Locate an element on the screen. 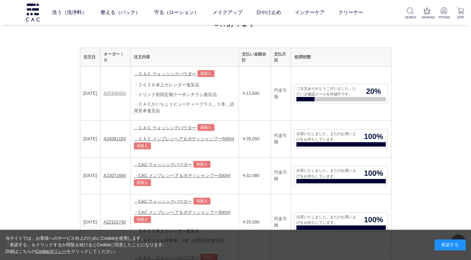 Image resolution: width=471 pixels, height=260 pixels. span: ご注文ありがとうございました。ただいま確認メールを作成中です。 is located at coordinates (327, 91).